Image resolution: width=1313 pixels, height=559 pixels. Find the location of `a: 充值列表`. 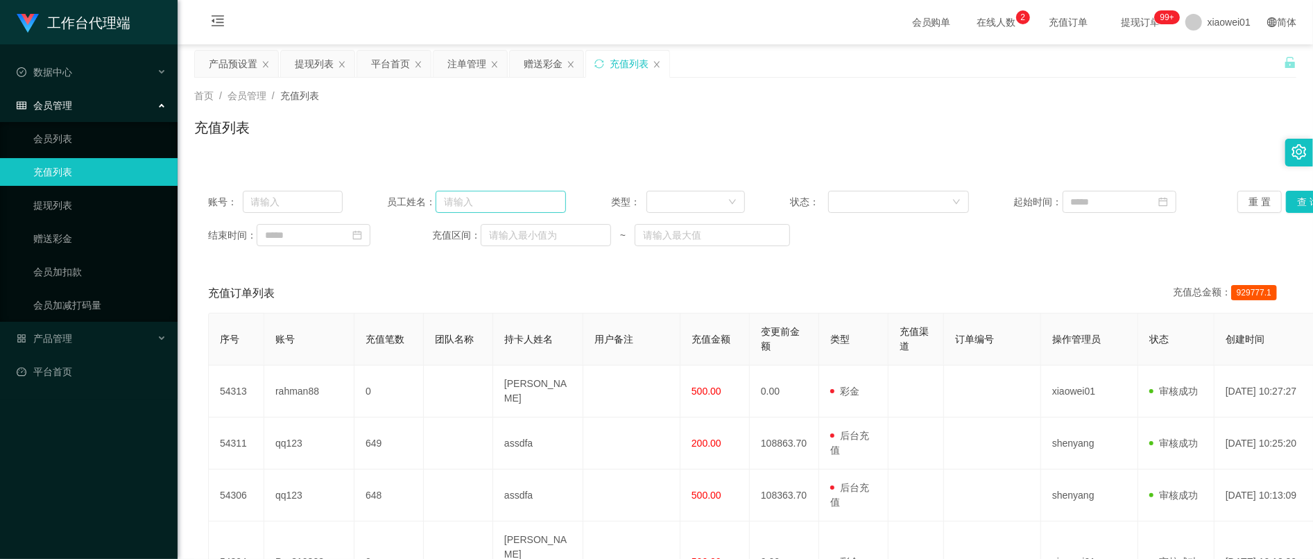

a: 充值列表 is located at coordinates (100, 172).